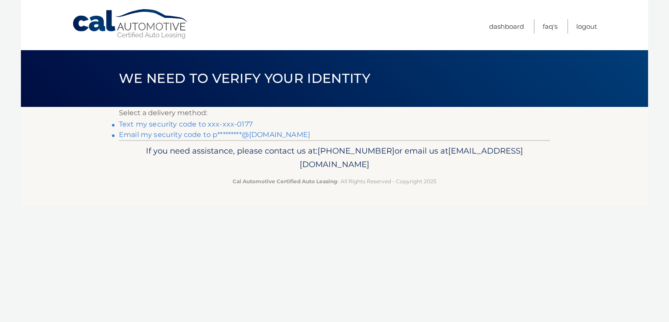  I want to click on p: Select a delivery method:, so click(335, 113).